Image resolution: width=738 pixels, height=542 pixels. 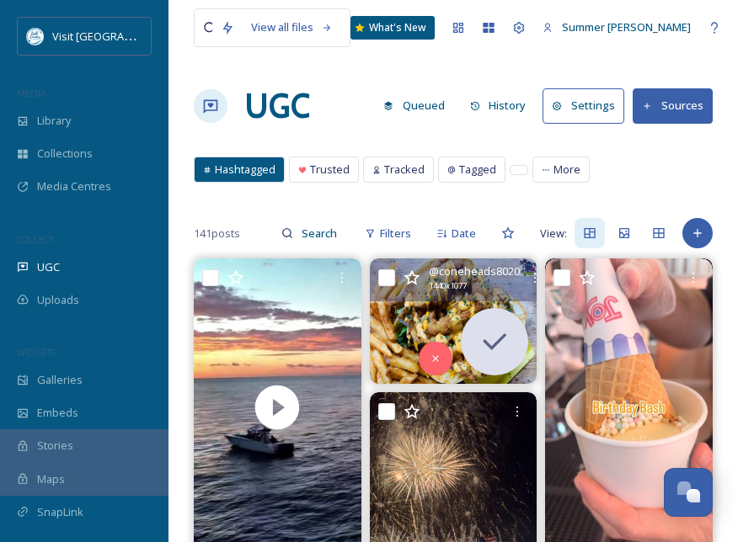 What do you see at coordinates (277, 106) in the screenshot?
I see `a: UGC` at bounding box center [277, 106].